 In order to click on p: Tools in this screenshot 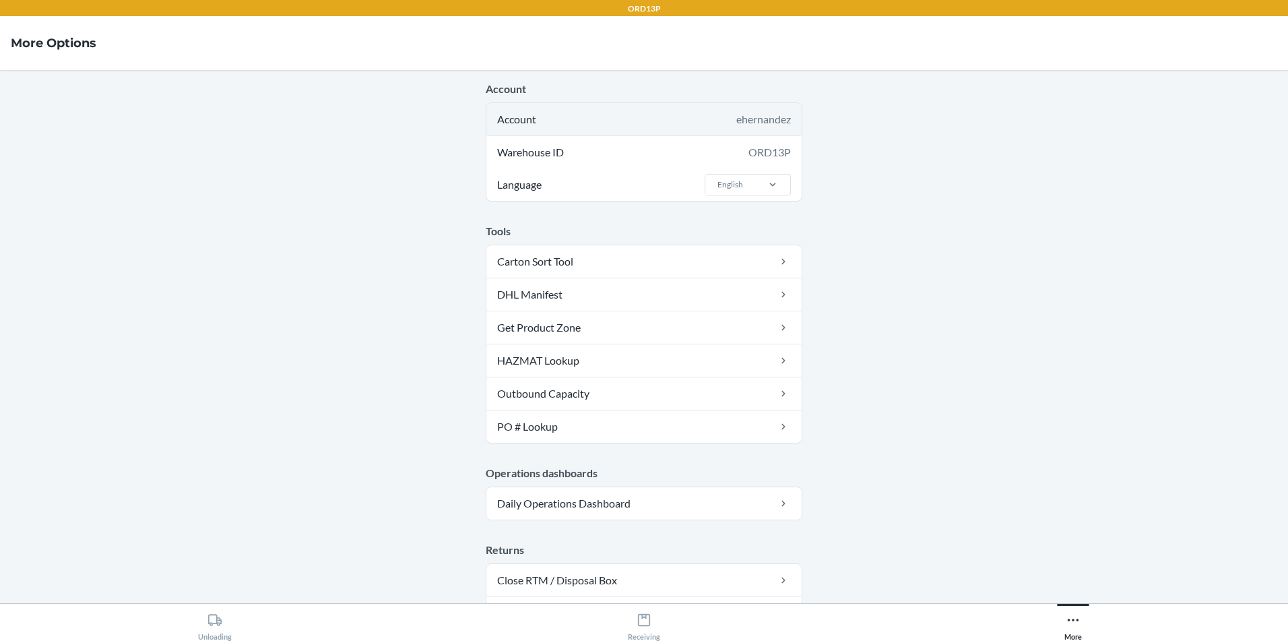, I will do `click(644, 231)`.